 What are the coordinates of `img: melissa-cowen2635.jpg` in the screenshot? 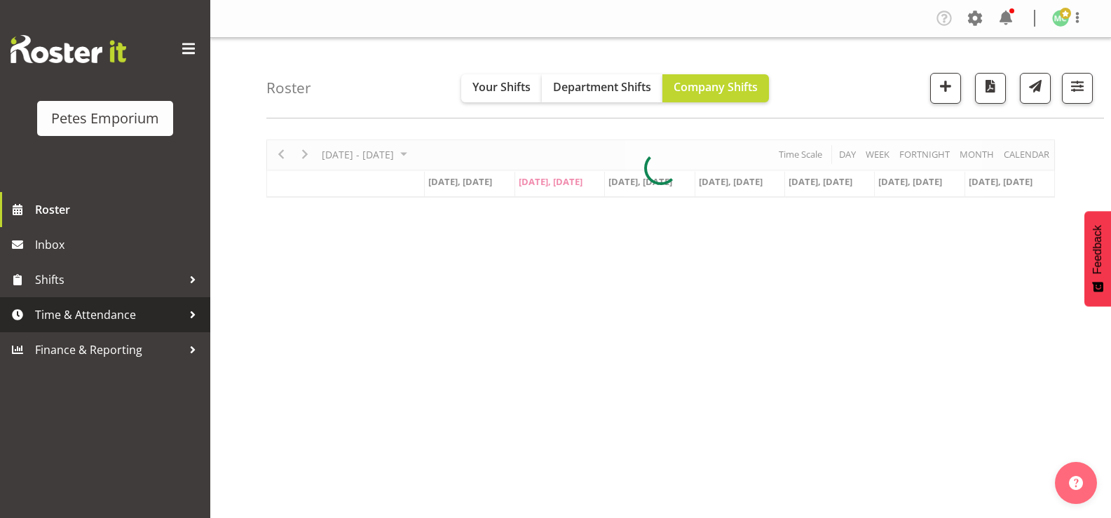 It's located at (1060, 18).